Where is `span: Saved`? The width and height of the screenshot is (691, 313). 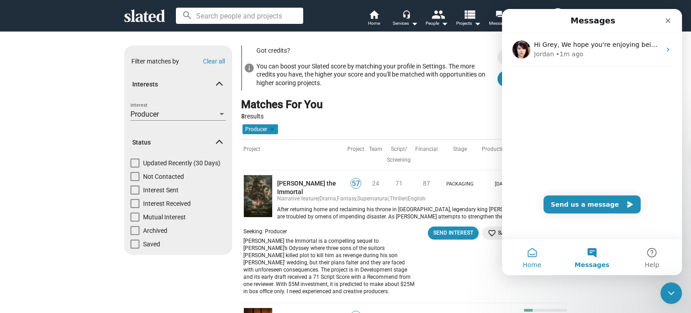
span: Saved is located at coordinates (152, 244).